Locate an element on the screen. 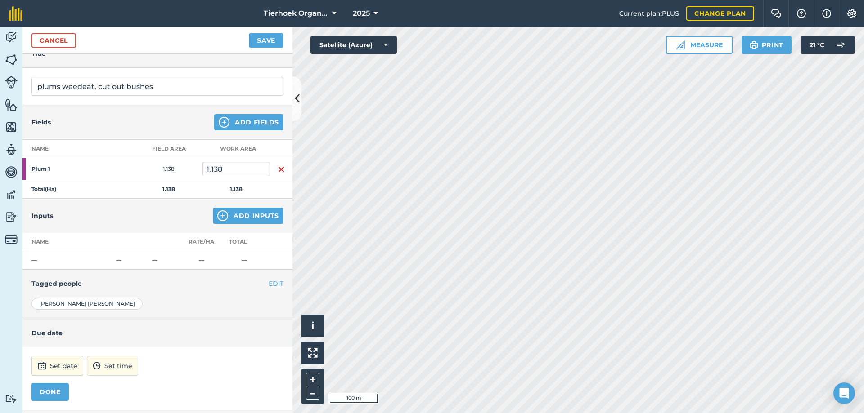 The height and width of the screenshot is (413, 864). img: Ruler icon is located at coordinates (680, 45).